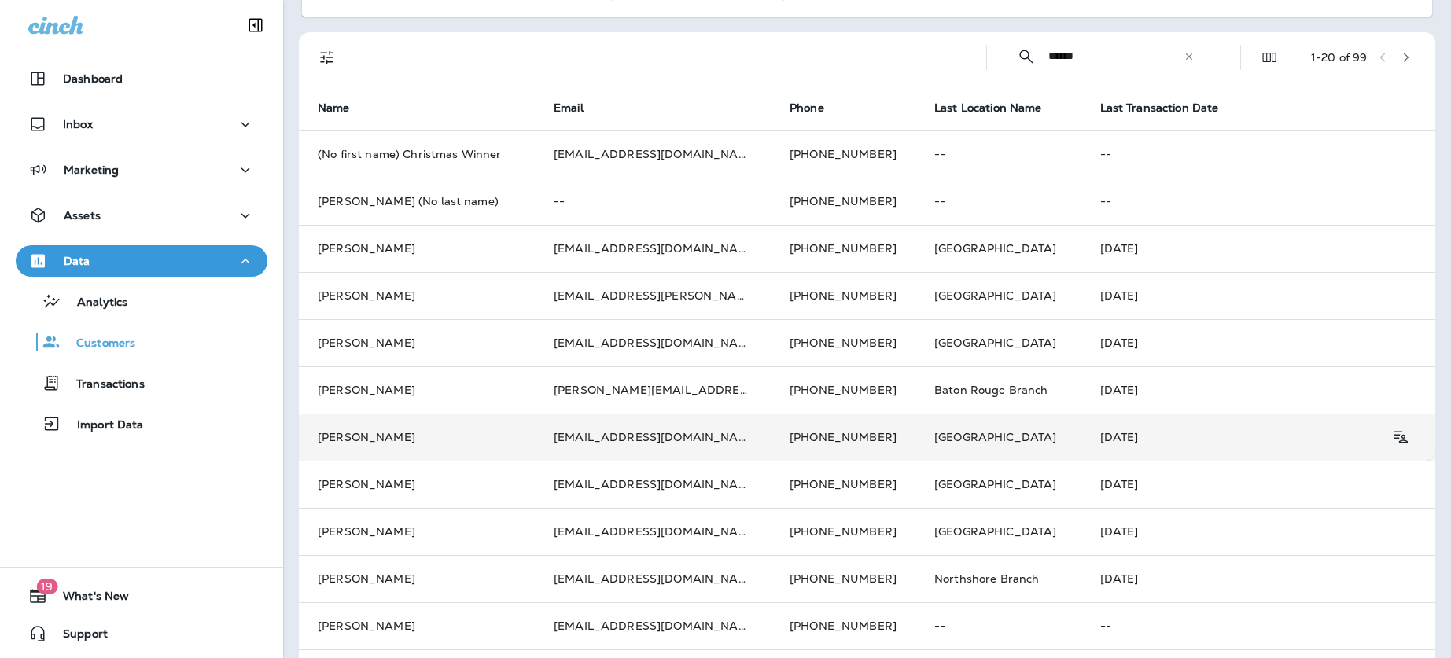 Image resolution: width=1451 pixels, height=658 pixels. I want to click on p: Transactions, so click(102, 384).